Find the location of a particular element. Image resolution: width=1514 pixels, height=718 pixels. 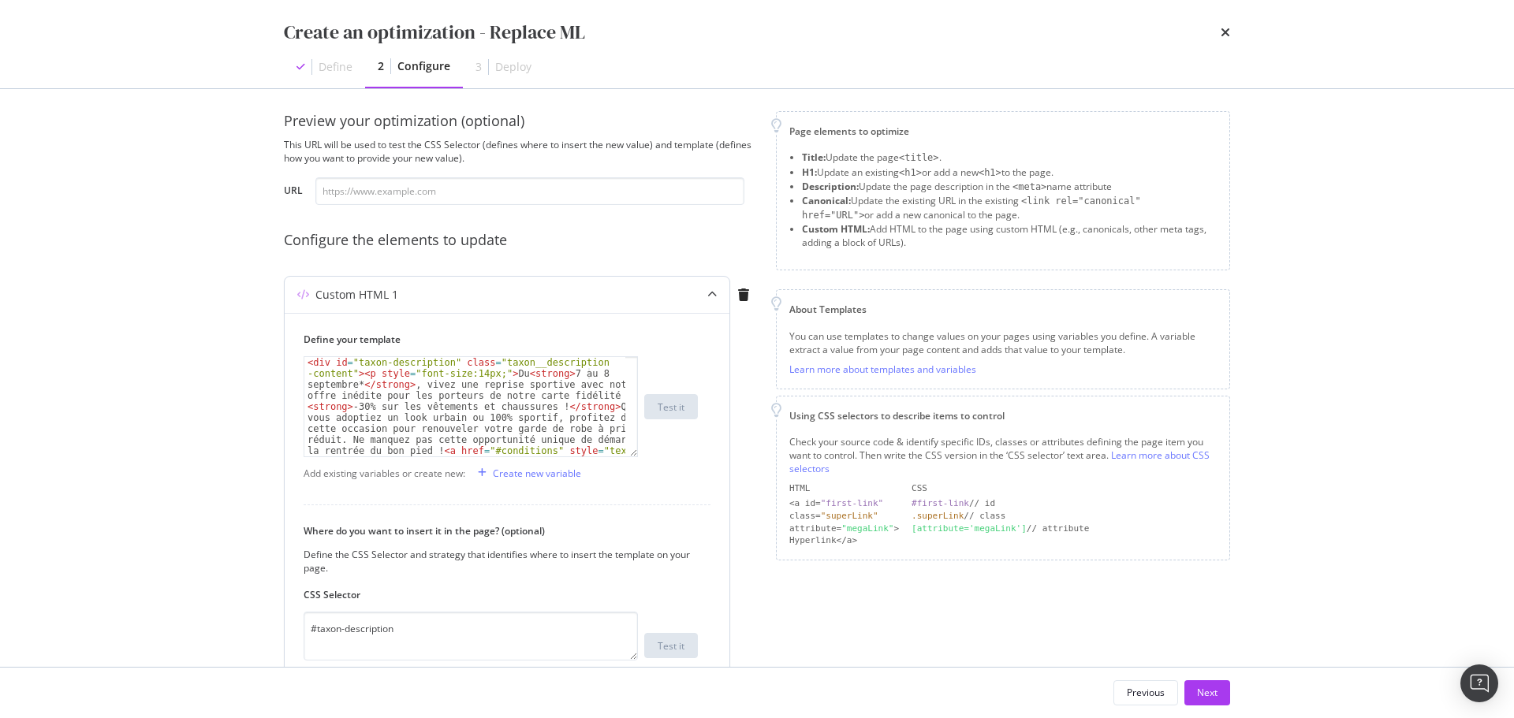

span: <link rel="canonical" href="URL"> is located at coordinates (972, 208).